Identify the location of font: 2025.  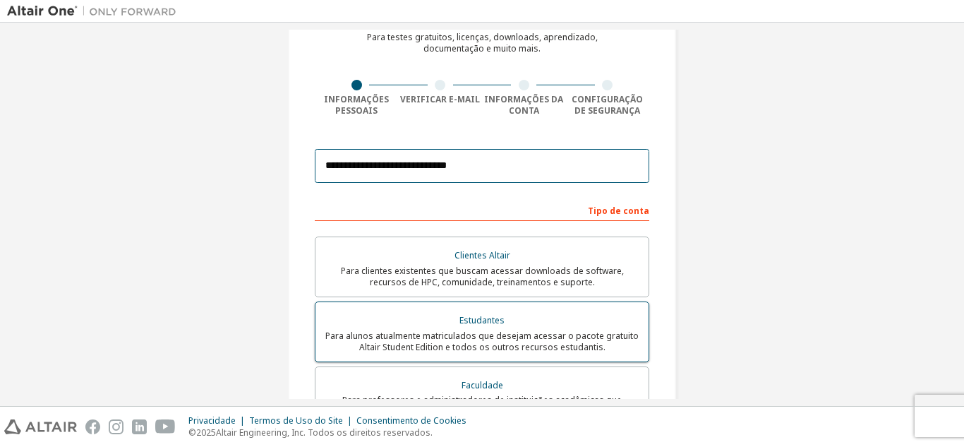
(206, 432).